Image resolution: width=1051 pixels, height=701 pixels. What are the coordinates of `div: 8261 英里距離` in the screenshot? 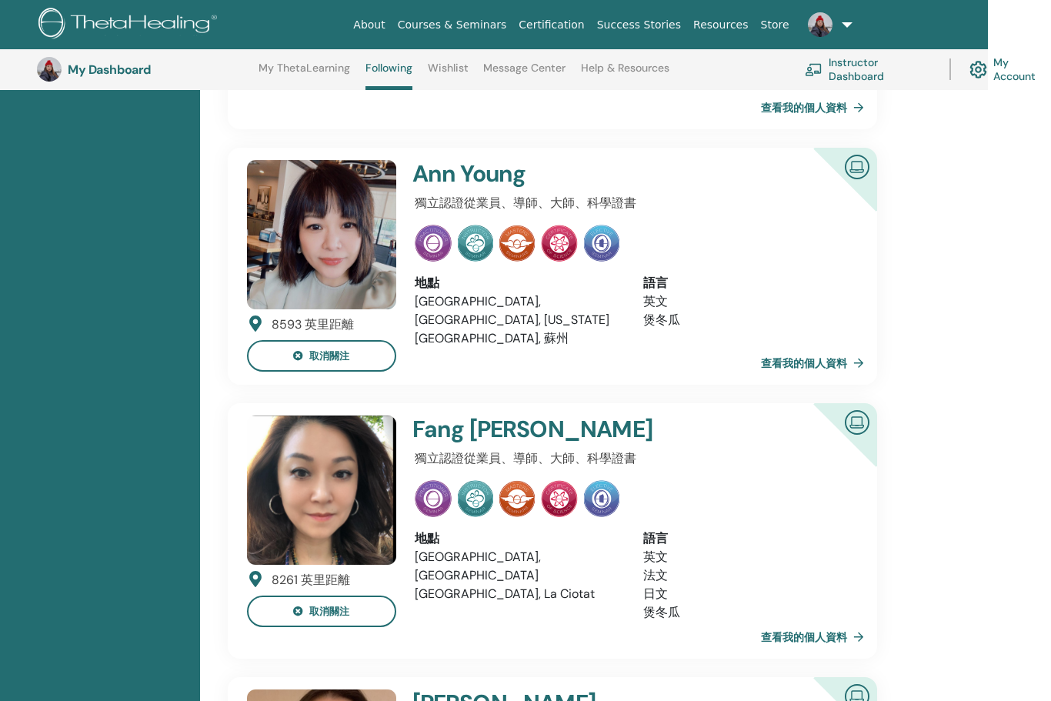 It's located at (311, 580).